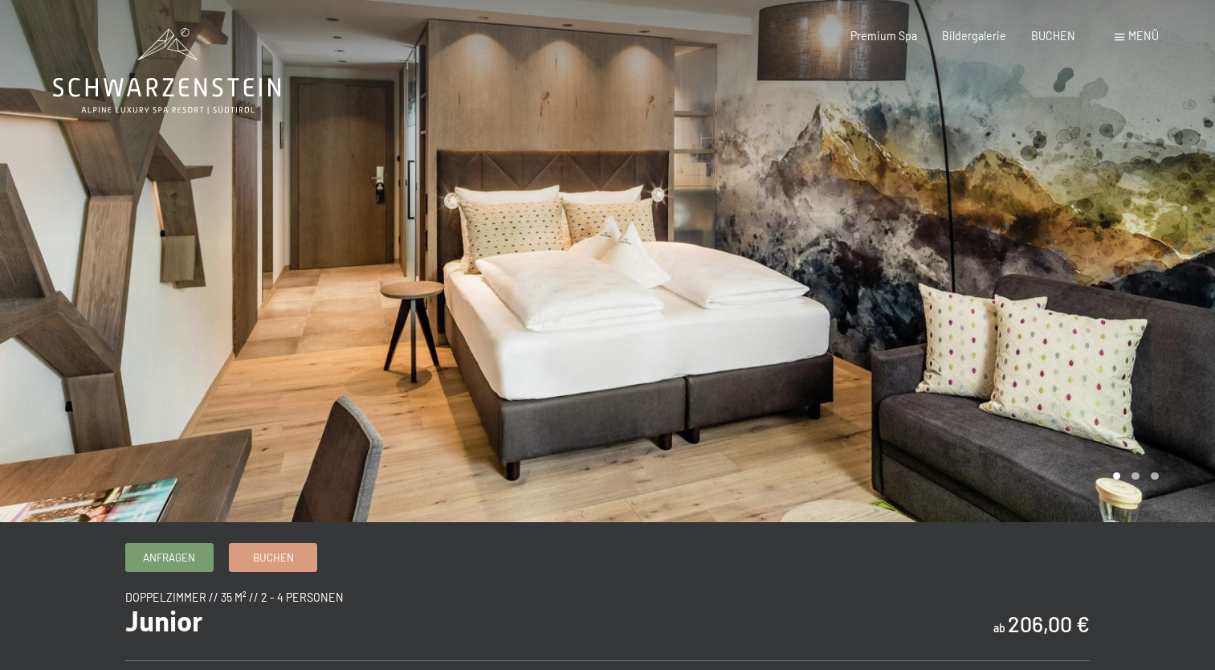 The image size is (1215, 670). Describe the element at coordinates (169, 557) in the screenshot. I see `span: Anfragen` at that location.